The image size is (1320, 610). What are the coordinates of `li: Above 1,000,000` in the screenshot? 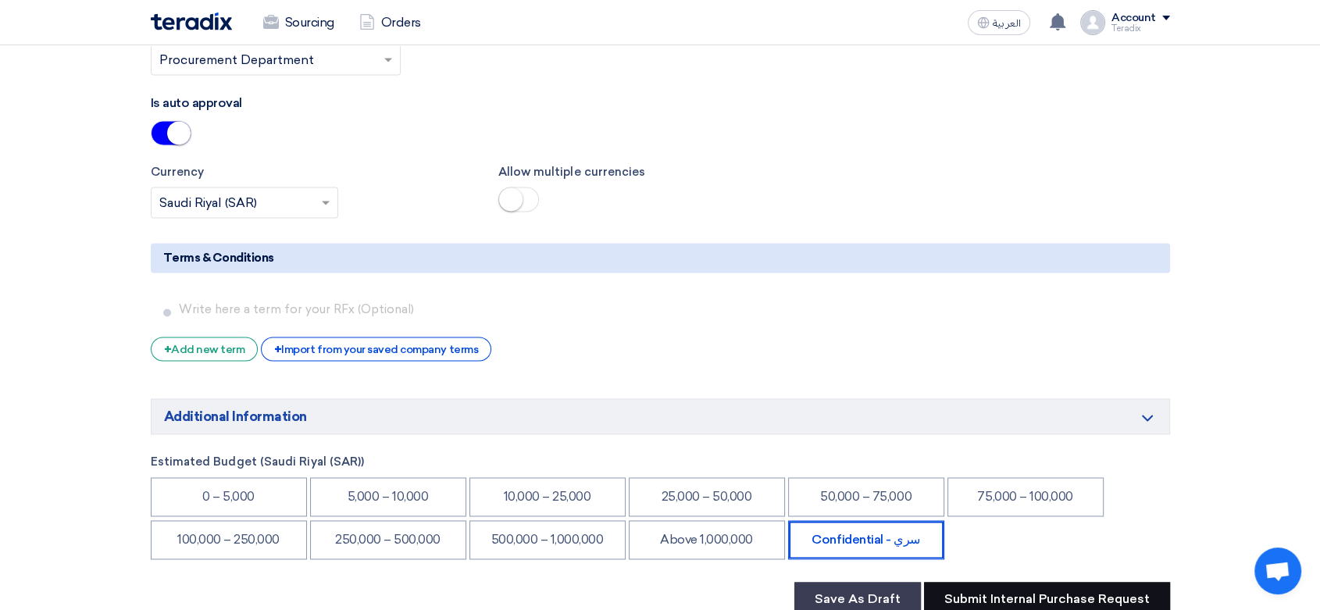 It's located at (707, 540).